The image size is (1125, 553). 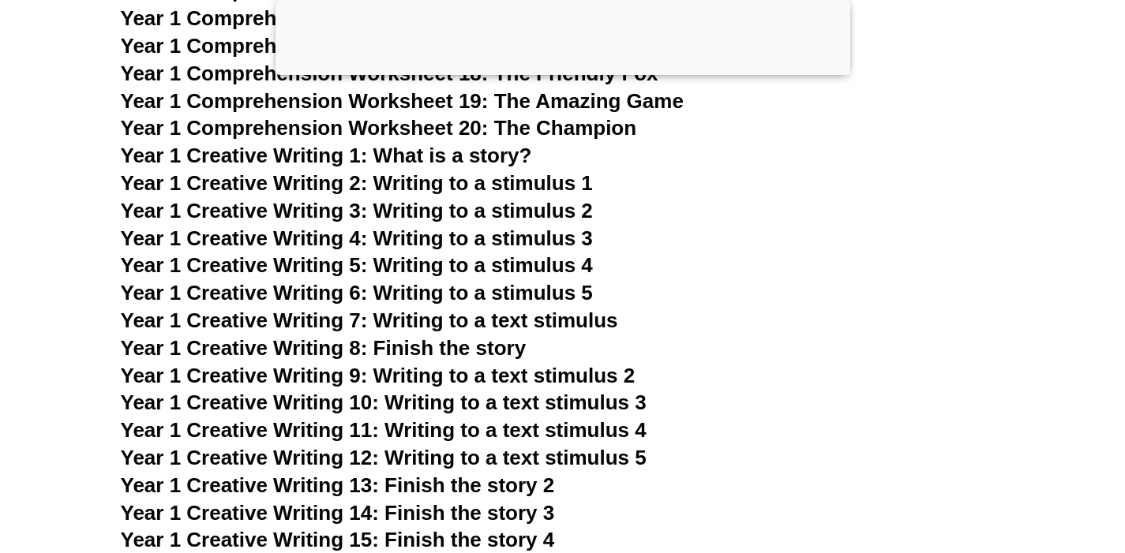 I want to click on a: Year 1 Creative Writing 7: Writing to a text stimulus, so click(x=369, y=320).